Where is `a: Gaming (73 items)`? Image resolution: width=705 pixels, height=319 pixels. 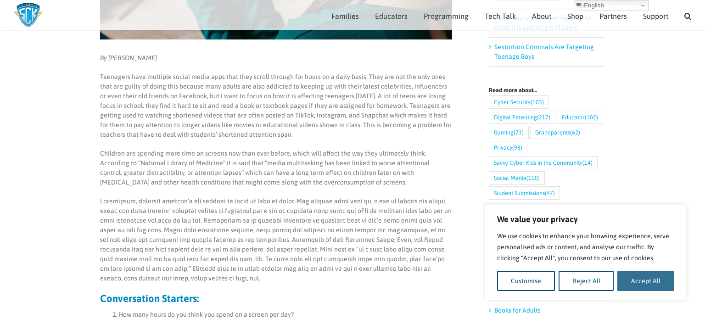
a: Gaming (73 items) is located at coordinates (509, 132).